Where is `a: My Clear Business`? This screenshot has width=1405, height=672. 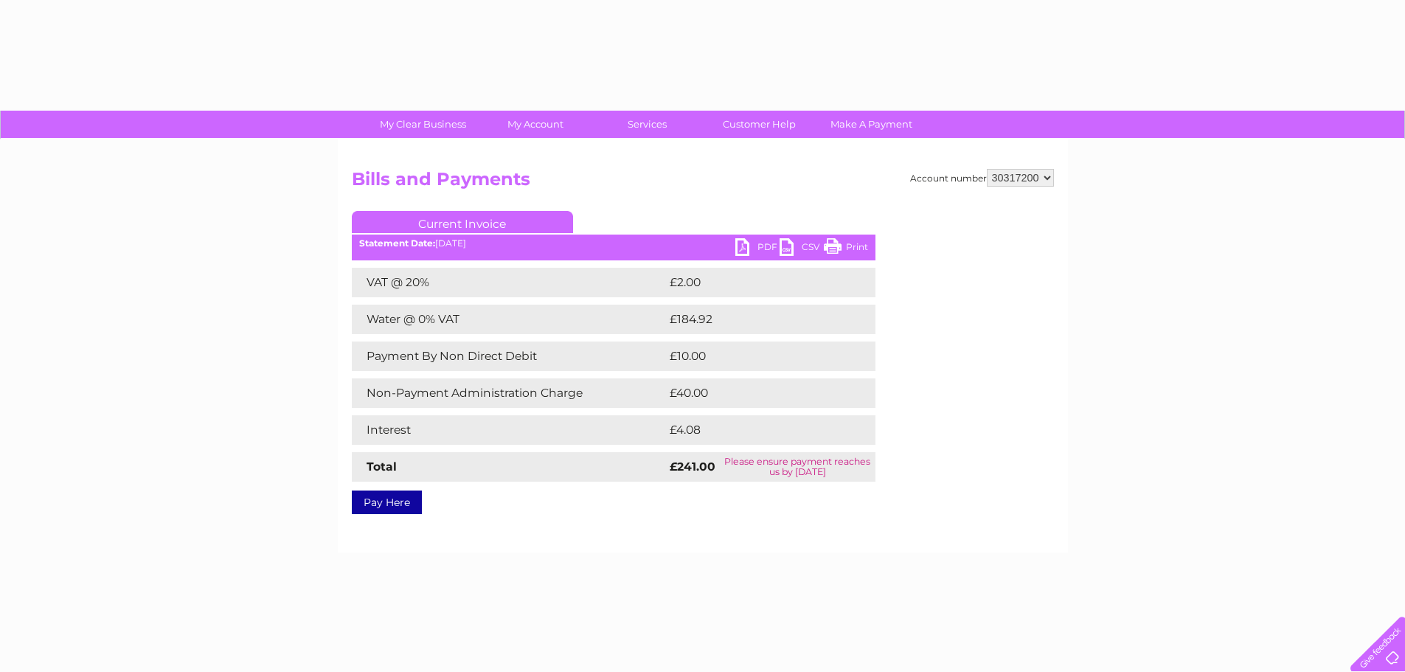
a: My Clear Business is located at coordinates (423, 124).